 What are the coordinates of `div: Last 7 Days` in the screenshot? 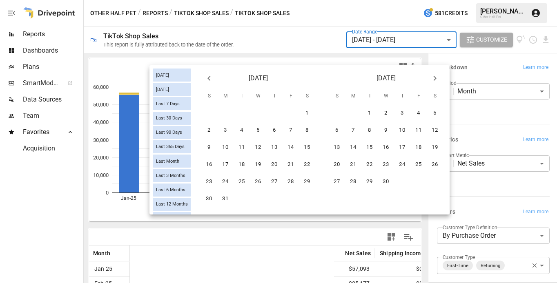 It's located at (172, 104).